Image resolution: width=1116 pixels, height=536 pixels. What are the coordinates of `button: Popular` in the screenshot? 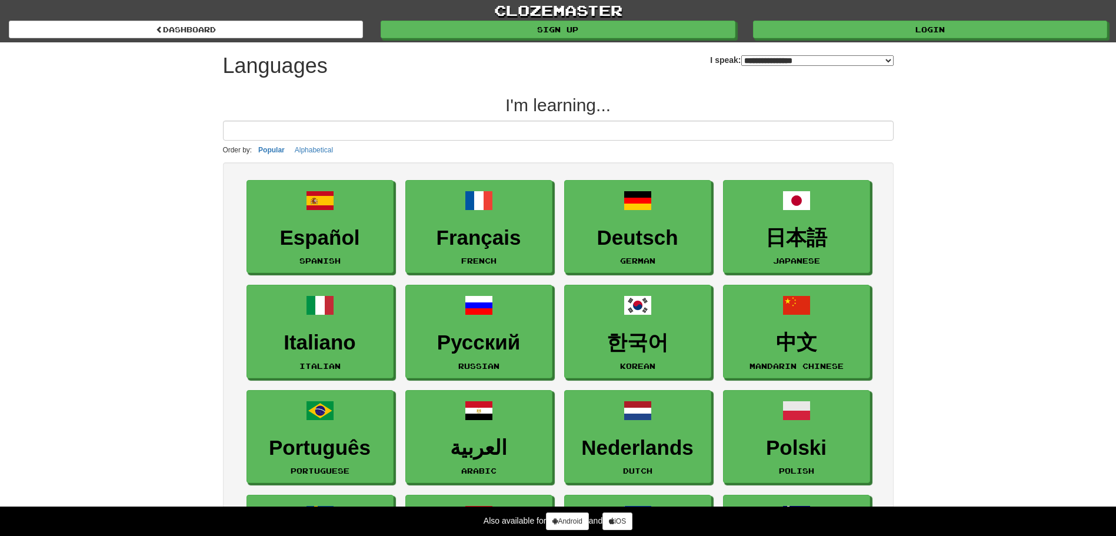 It's located at (271, 150).